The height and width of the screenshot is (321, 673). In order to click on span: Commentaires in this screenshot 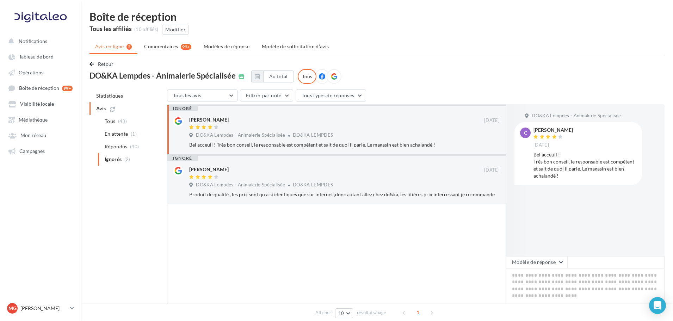, I will do `click(161, 47)`.